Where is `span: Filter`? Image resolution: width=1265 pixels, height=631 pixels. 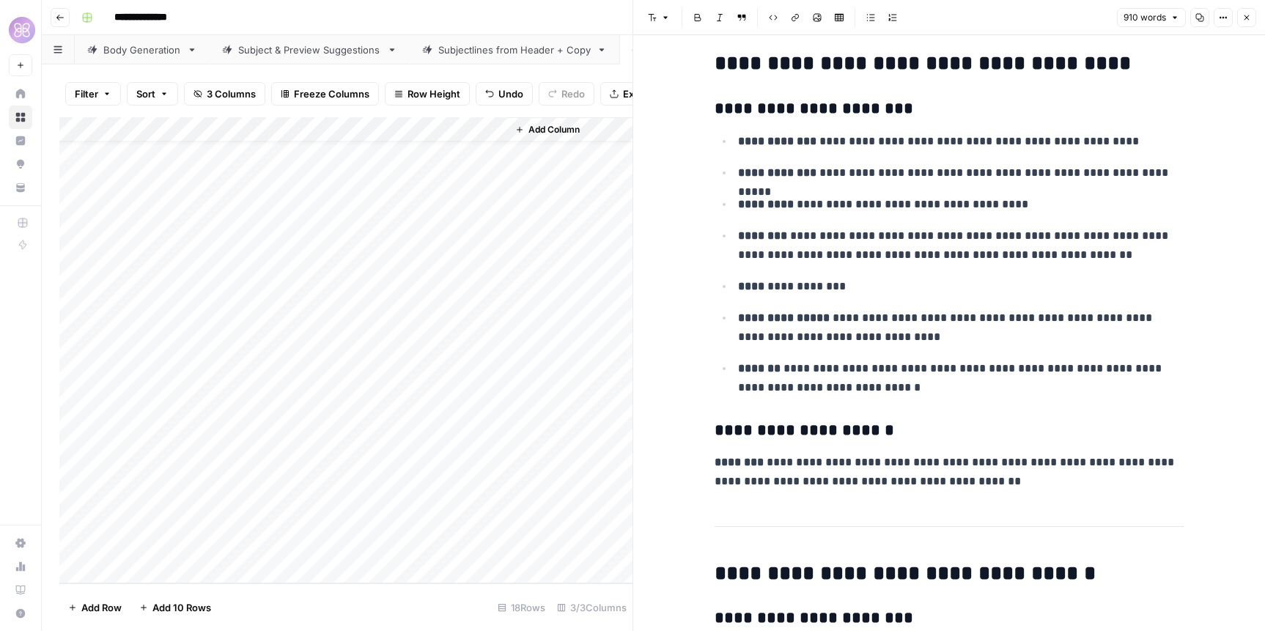
span: Filter is located at coordinates (86, 94).